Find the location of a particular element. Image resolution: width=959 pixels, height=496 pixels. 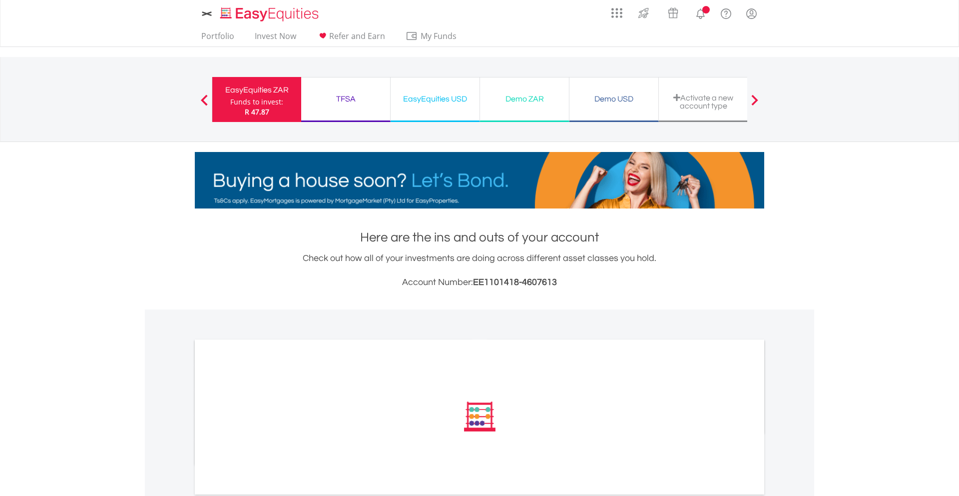

div: Funds to invest: is located at coordinates (257, 102).